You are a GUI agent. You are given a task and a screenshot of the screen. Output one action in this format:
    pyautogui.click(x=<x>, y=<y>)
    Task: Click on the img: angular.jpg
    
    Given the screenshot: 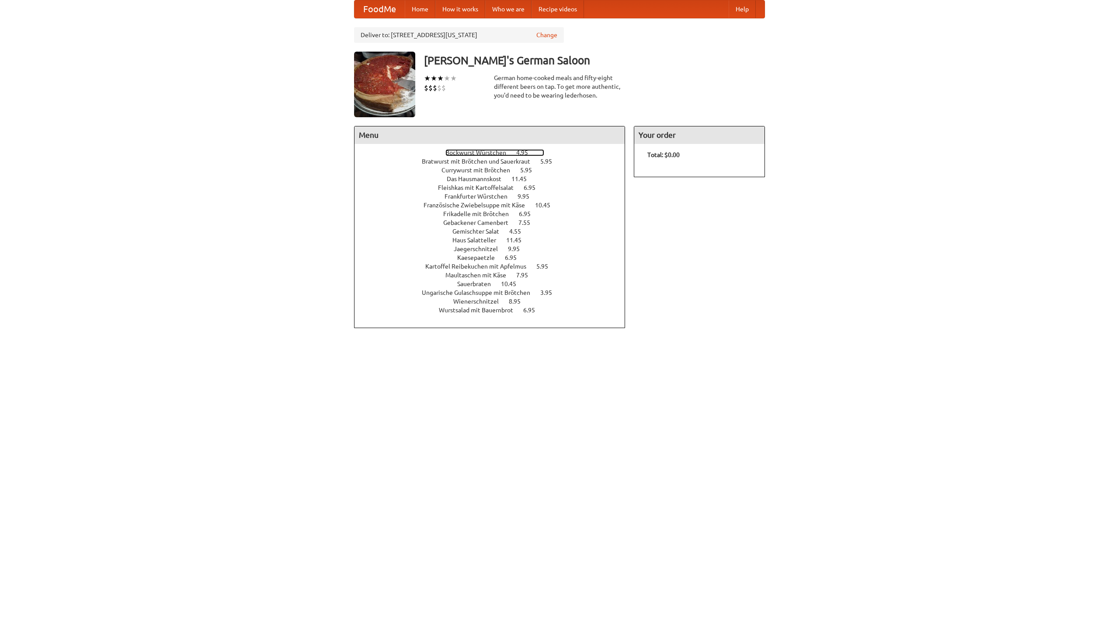 What is the action you would take?
    pyautogui.click(x=385, y=84)
    